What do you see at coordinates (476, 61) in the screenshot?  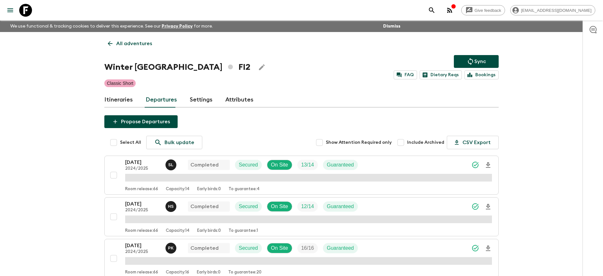 I see `button: Sync adventure departures to the booking engine` at bounding box center [476, 61].